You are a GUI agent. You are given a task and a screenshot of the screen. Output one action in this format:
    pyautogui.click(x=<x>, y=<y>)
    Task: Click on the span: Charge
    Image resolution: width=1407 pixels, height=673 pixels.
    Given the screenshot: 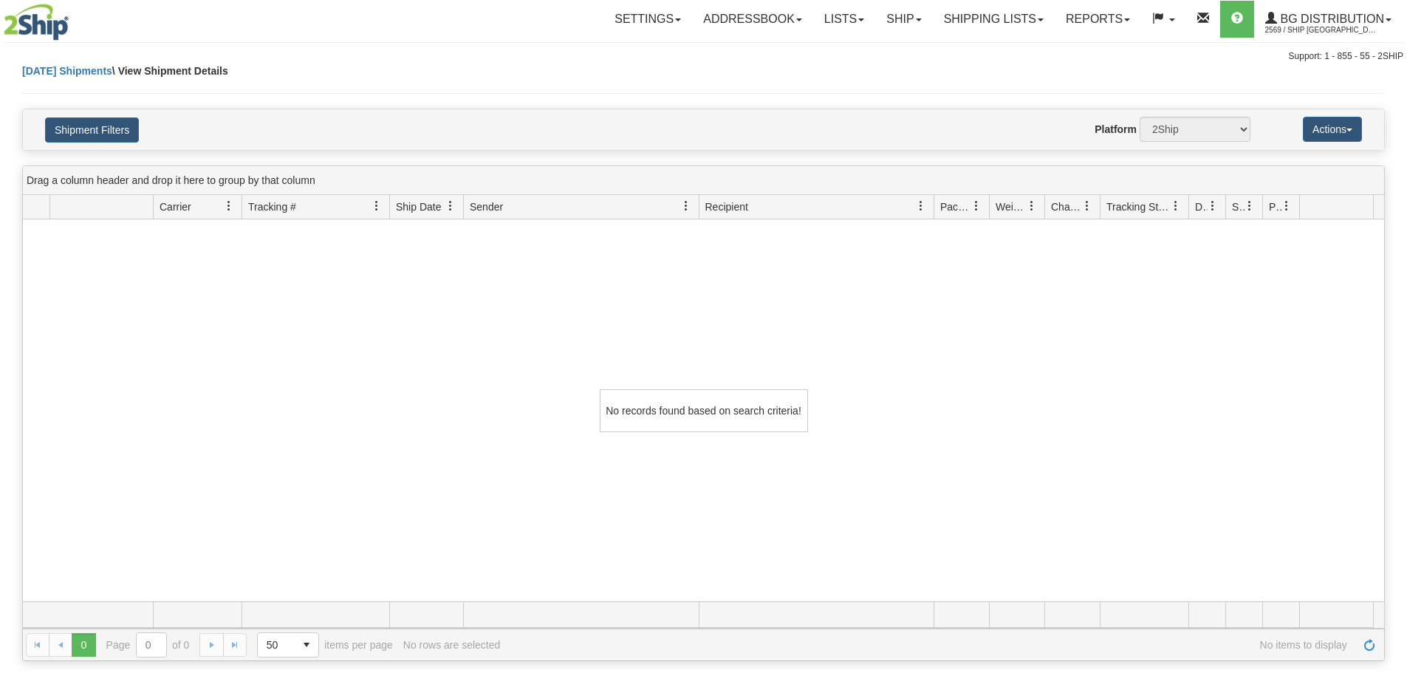 What is the action you would take?
    pyautogui.click(x=1066, y=207)
    